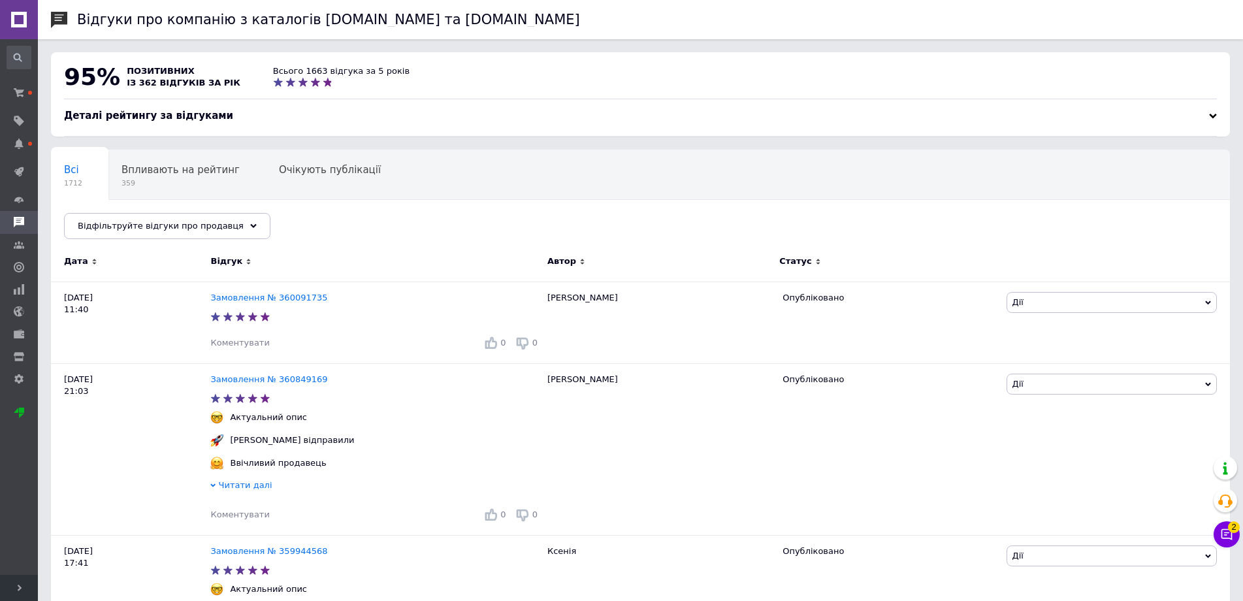  Describe the element at coordinates (180, 170) in the screenshot. I see `span: Впливають на рейтинг` at that location.